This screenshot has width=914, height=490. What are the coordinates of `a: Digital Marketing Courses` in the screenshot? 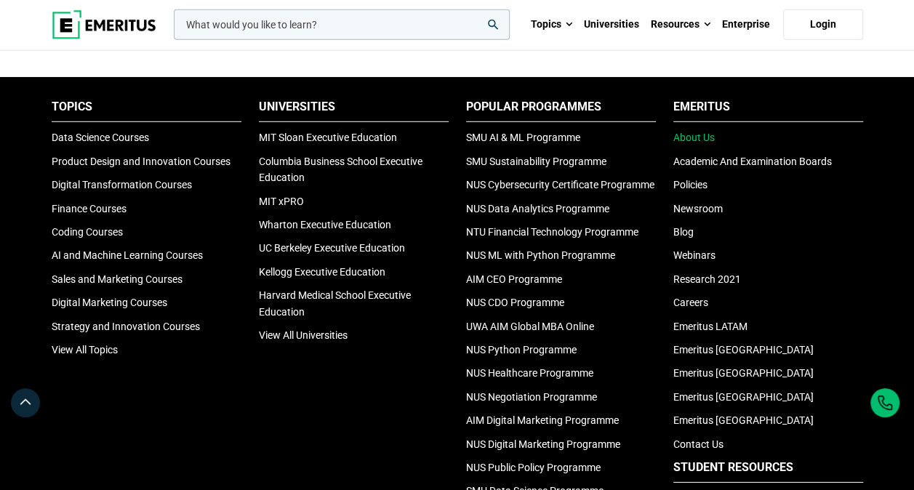 It's located at (109, 303).